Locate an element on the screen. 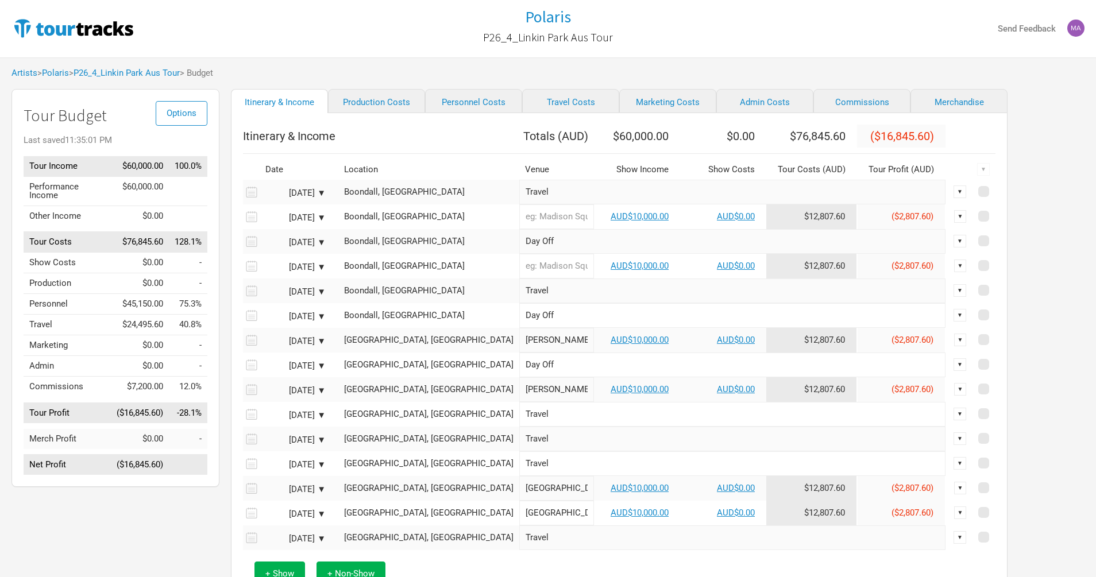 The image size is (1096, 577). th: Location is located at coordinates (428, 169).